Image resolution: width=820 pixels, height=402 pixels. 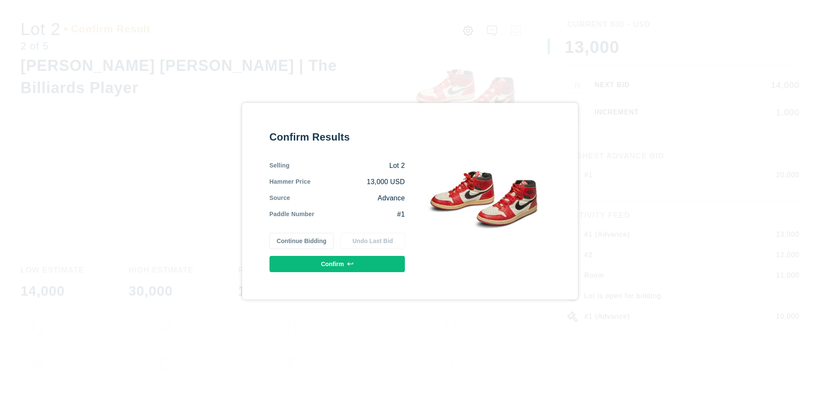 I want to click on div: #1, so click(x=360, y=214).